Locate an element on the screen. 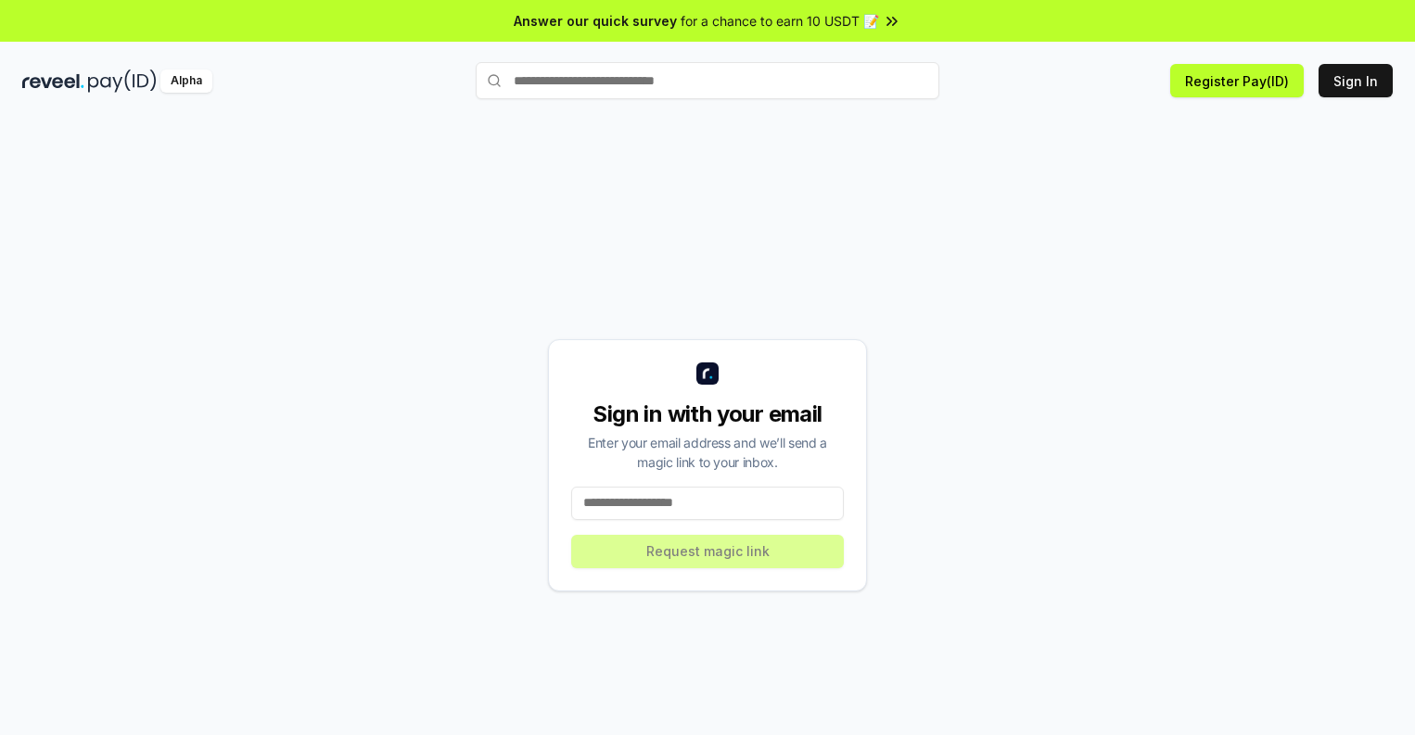  img: pay_id is located at coordinates (122, 81).